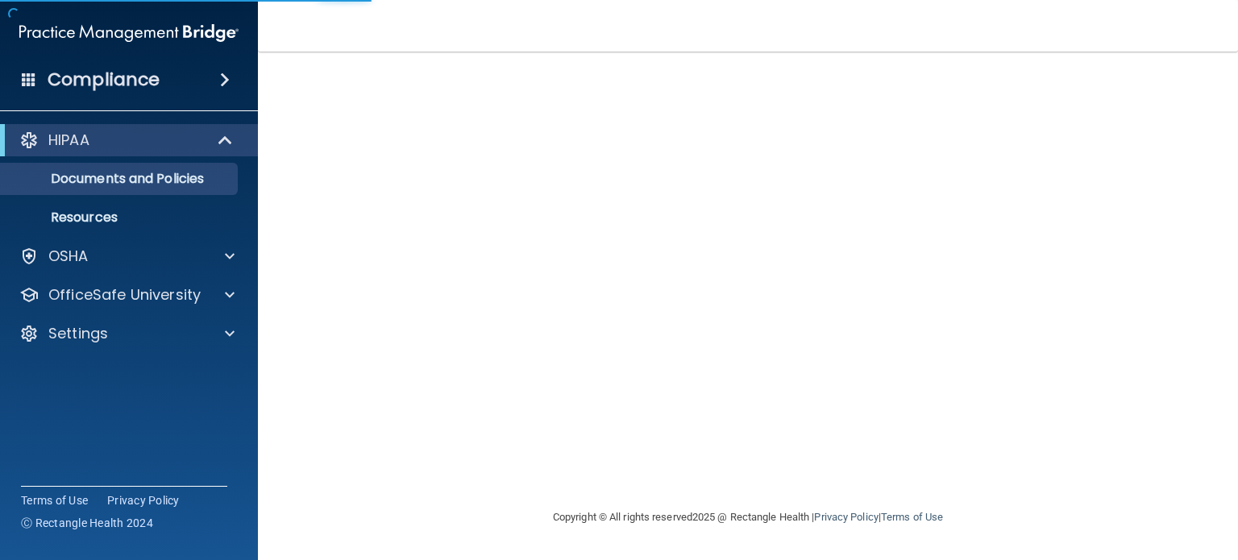  What do you see at coordinates (126, 140) in the screenshot?
I see `a: HIPAA` at bounding box center [126, 140].